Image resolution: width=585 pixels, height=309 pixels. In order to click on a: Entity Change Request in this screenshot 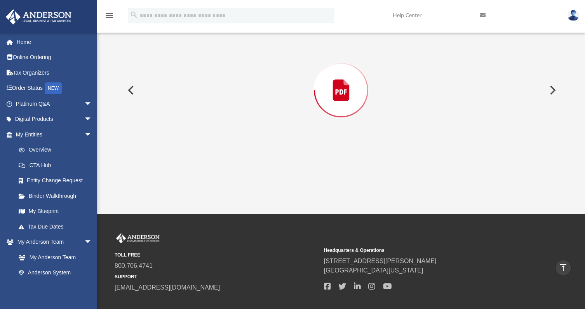, I will do `click(57, 181)`.